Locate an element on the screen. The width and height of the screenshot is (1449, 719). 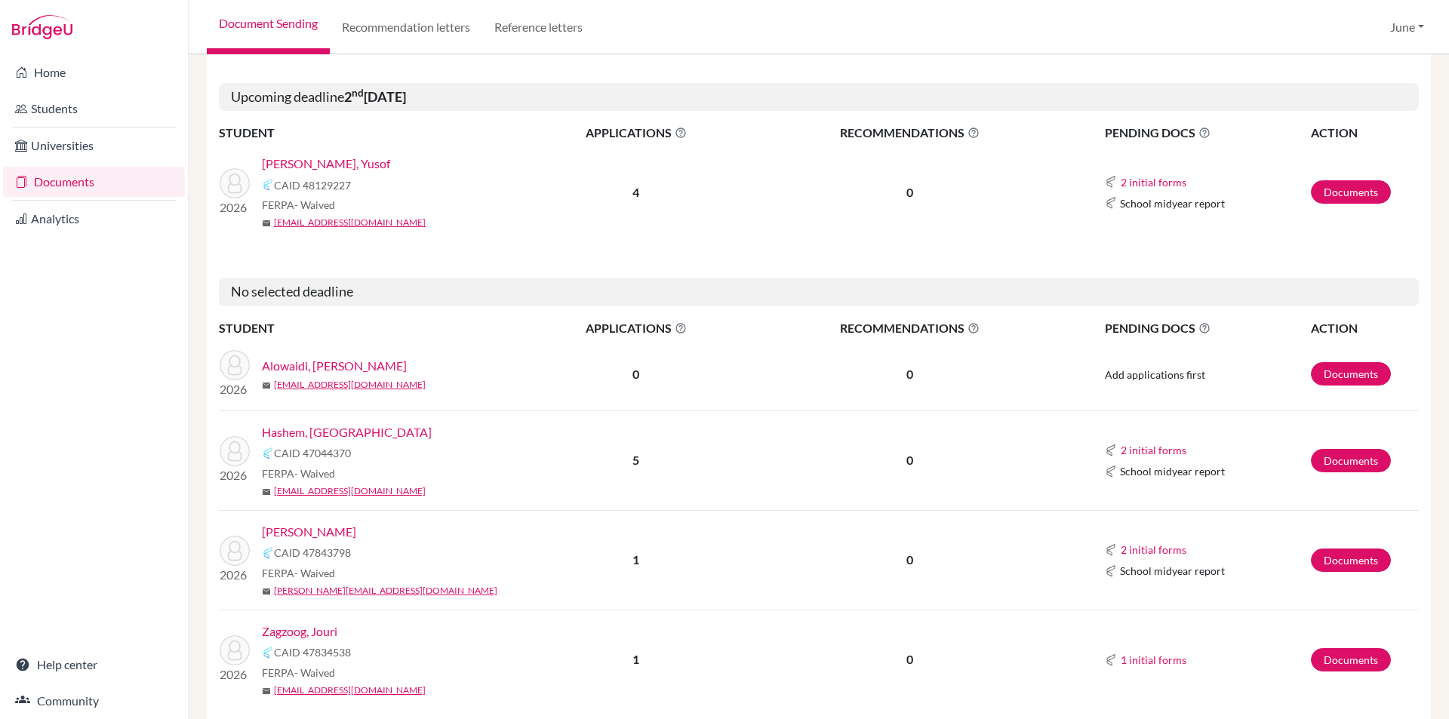
span: CAID 47044370 is located at coordinates (312, 453).